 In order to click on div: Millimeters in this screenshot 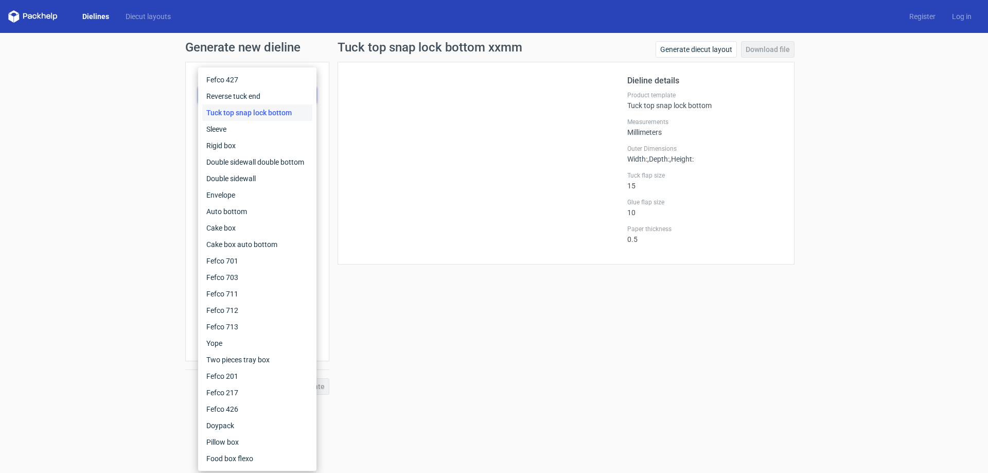, I will do `click(704, 127)`.